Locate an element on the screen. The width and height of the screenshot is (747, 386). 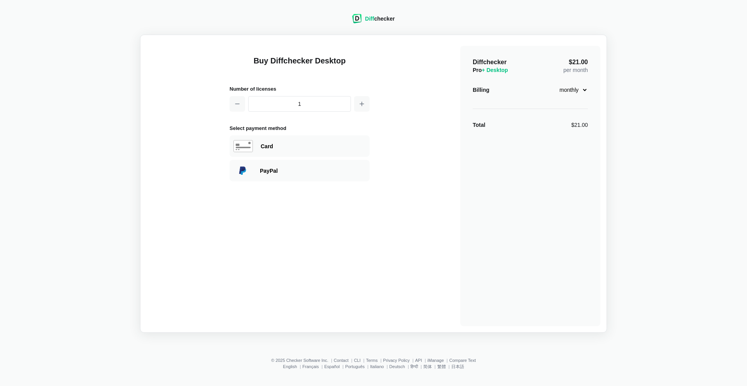
div: checker is located at coordinates (380, 19).